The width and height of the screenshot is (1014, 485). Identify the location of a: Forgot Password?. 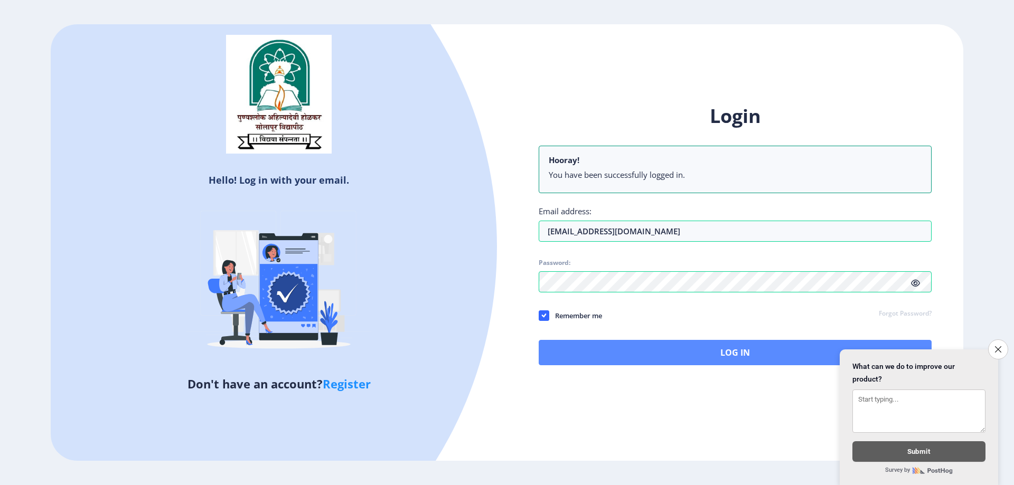
(905, 314).